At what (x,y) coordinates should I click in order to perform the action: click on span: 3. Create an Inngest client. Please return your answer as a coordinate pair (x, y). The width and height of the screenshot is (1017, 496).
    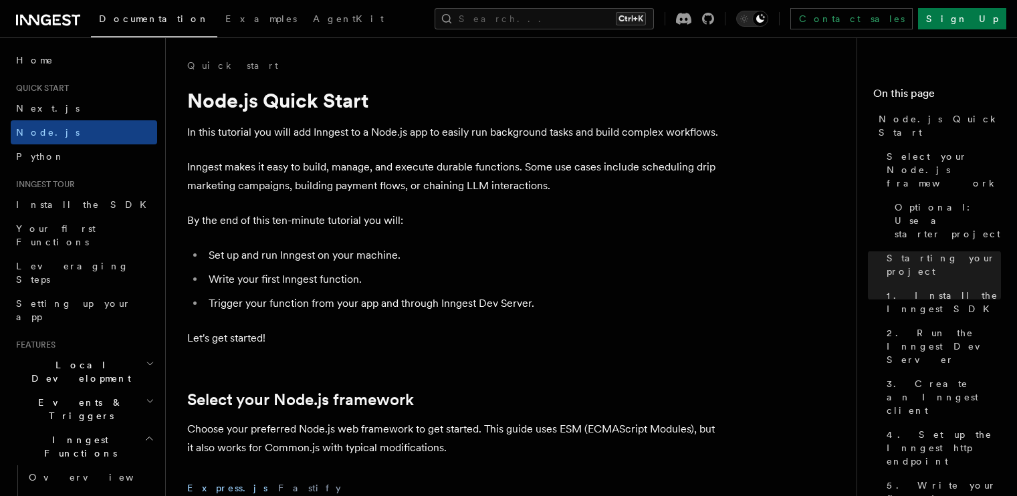
    Looking at the image, I should click on (944, 397).